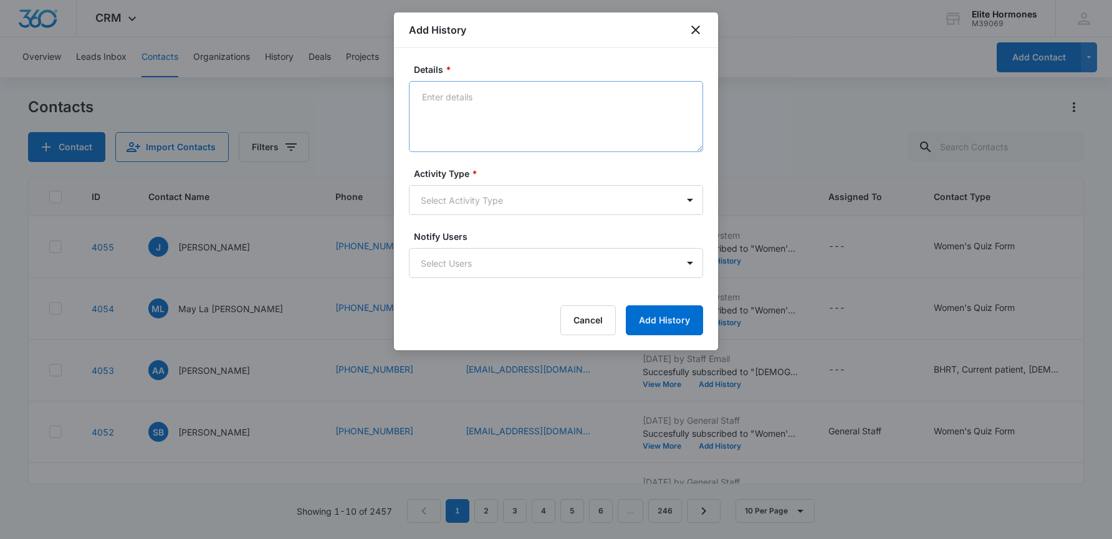  What do you see at coordinates (696, 30) in the screenshot?
I see `button: close` at bounding box center [696, 30].